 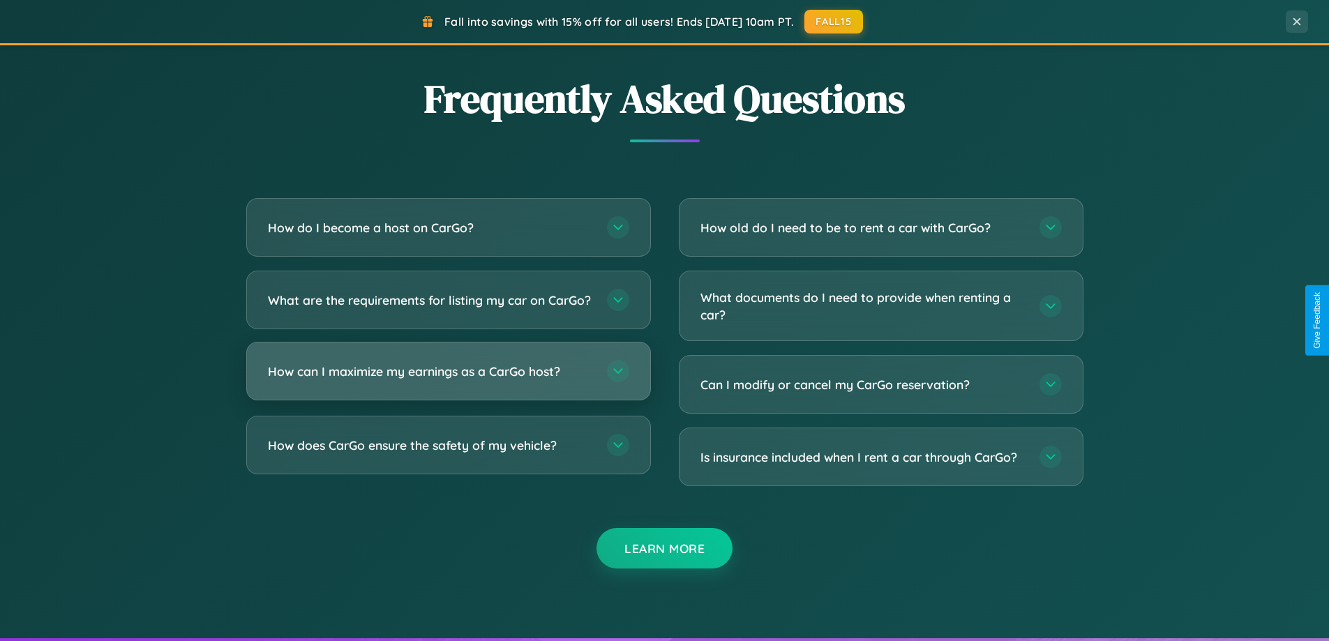 What do you see at coordinates (863, 457) in the screenshot?
I see `h3: Is insurance included when I rent a car through CarGo?` at bounding box center [863, 457].